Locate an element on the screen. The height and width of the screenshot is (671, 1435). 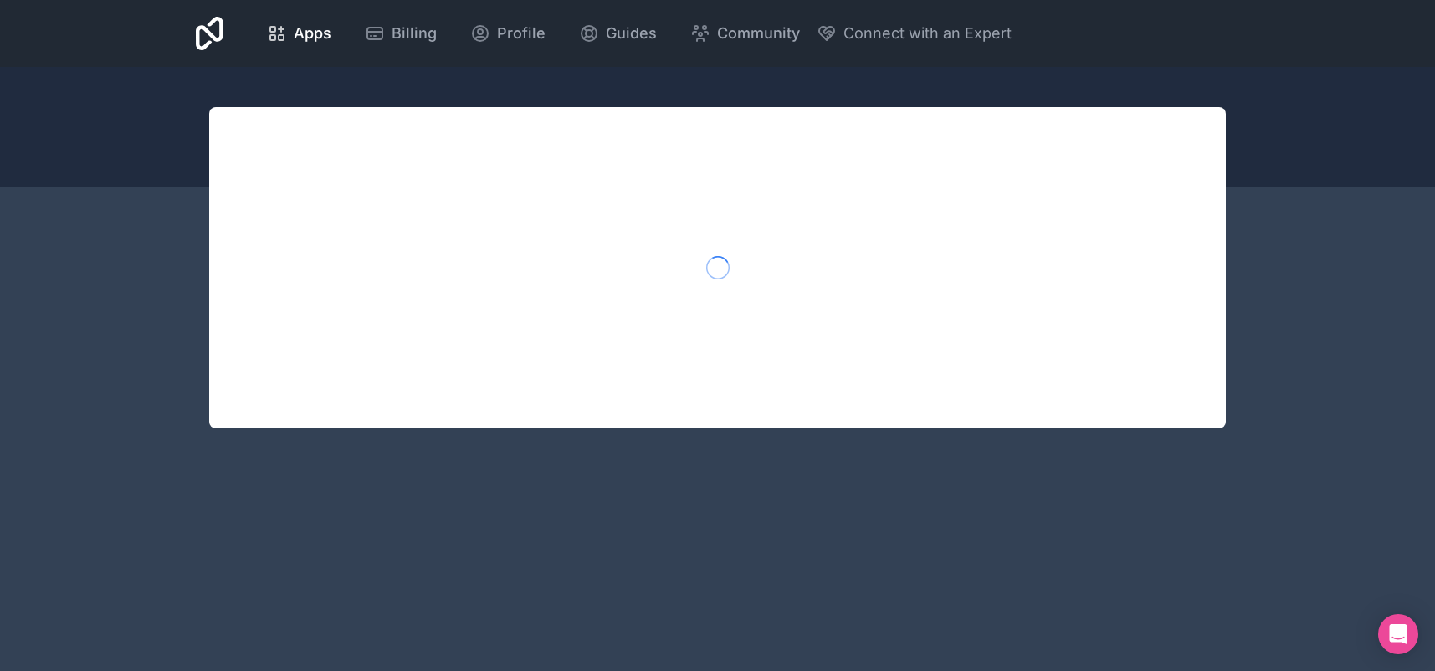
a: Profile is located at coordinates (508, 33).